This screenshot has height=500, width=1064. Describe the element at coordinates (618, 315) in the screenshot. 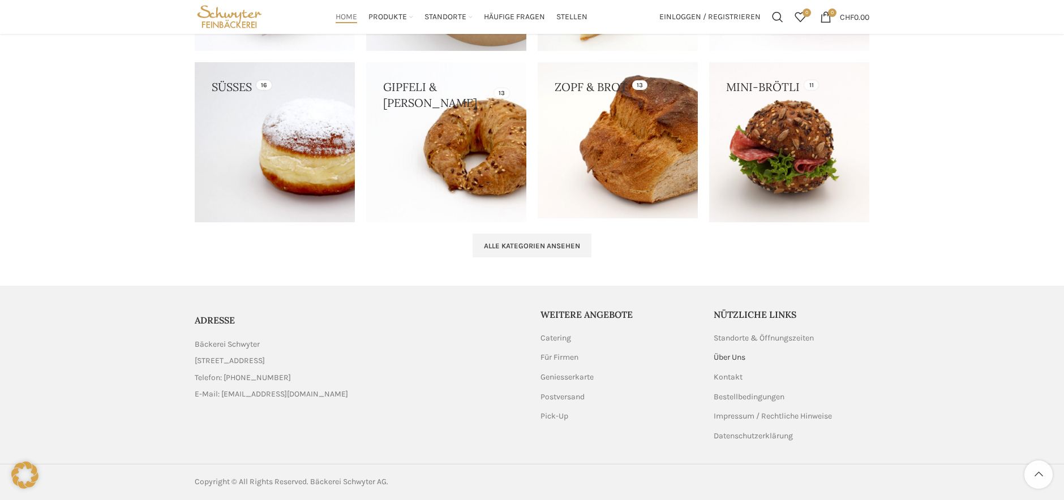

I see `h5: Weitere Angebote` at that location.